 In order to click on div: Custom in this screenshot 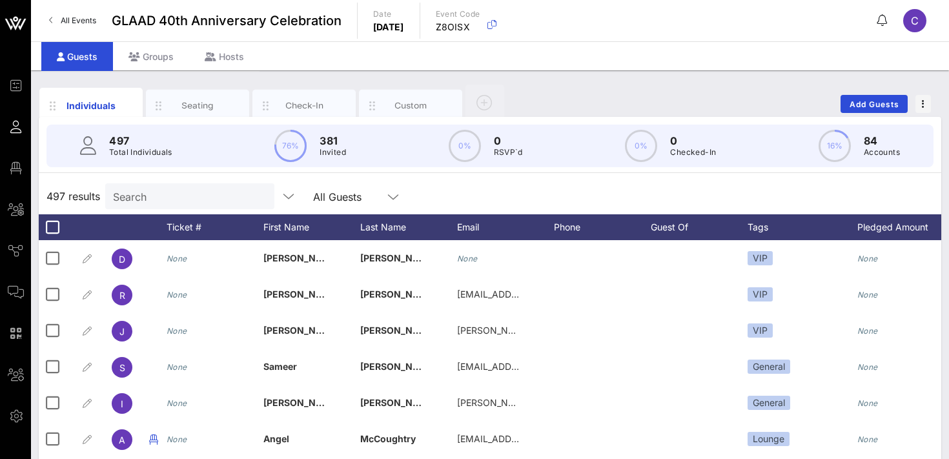, I will do `click(411, 105)`.